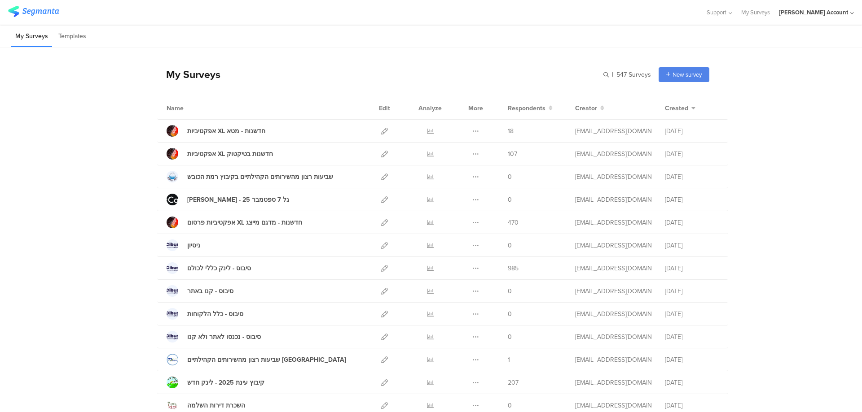  What do you see at coordinates (226, 383) in the screenshot?
I see `div: קיבוץ עינת 2025 - לינק חדש` at bounding box center [226, 383].